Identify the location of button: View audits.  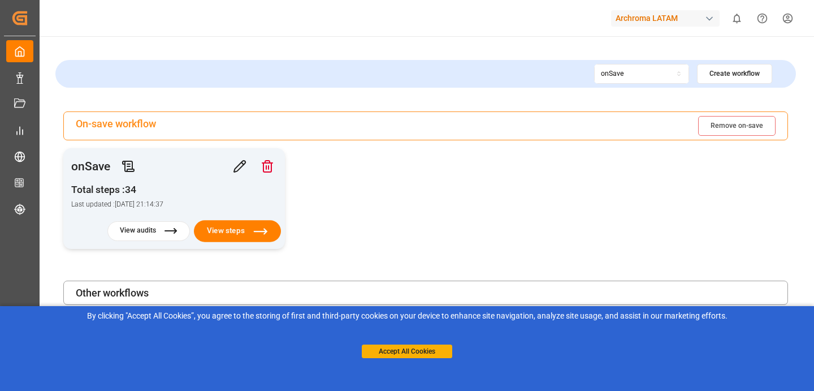
(149, 231).